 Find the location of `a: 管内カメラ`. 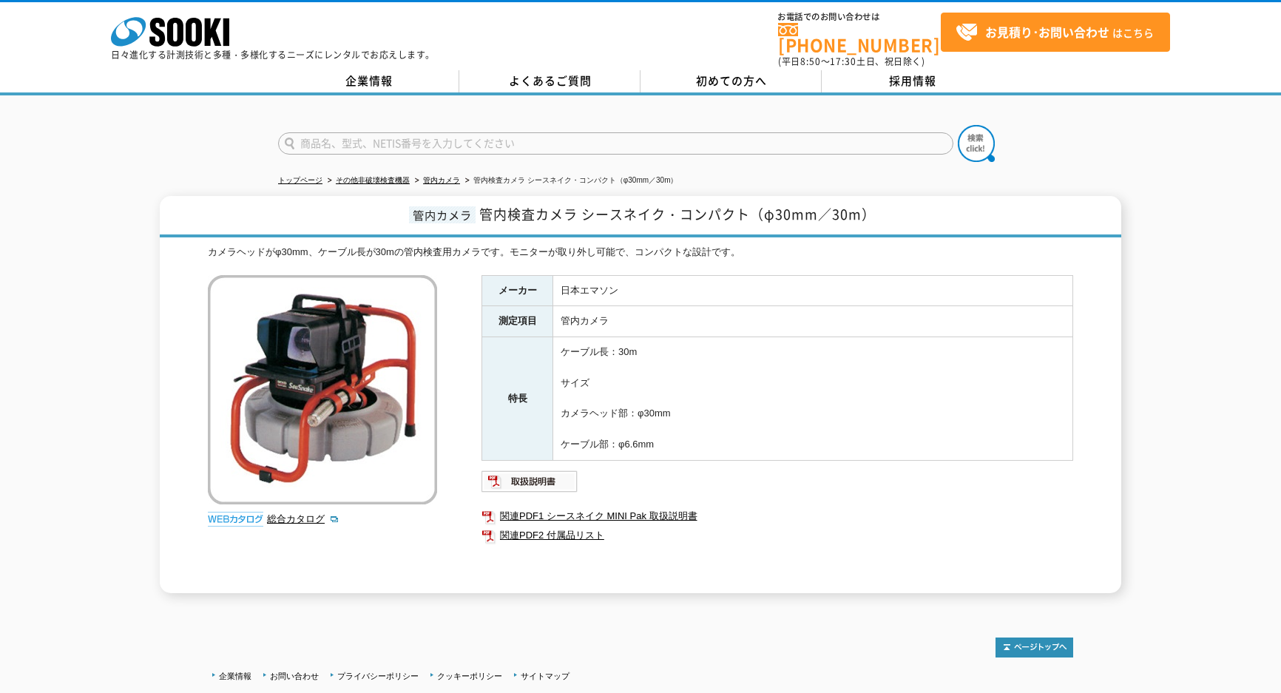

a: 管内カメラ is located at coordinates (442, 180).